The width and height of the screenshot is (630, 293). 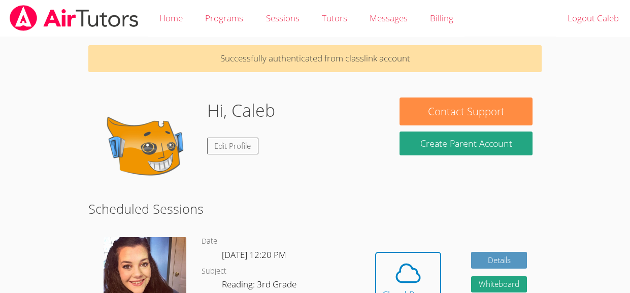 What do you see at coordinates (315, 58) in the screenshot?
I see `p: Successfully authenticated from classlink account` at bounding box center [315, 58].